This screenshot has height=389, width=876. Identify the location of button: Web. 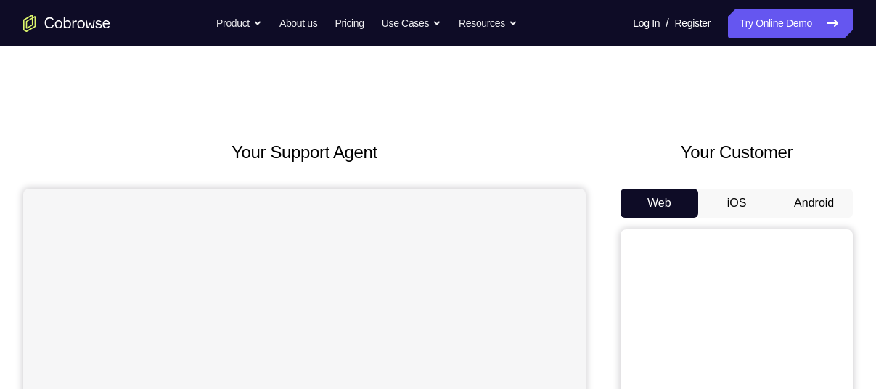
(659, 203).